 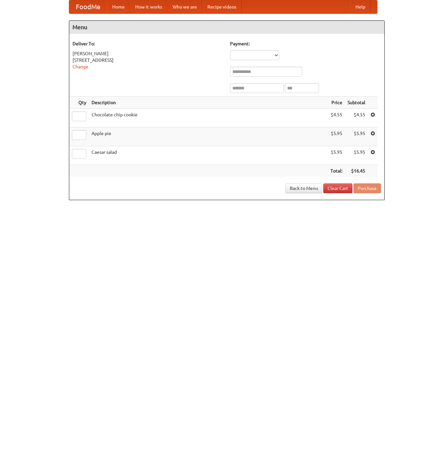 I want to click on h4: Menu, so click(x=227, y=27).